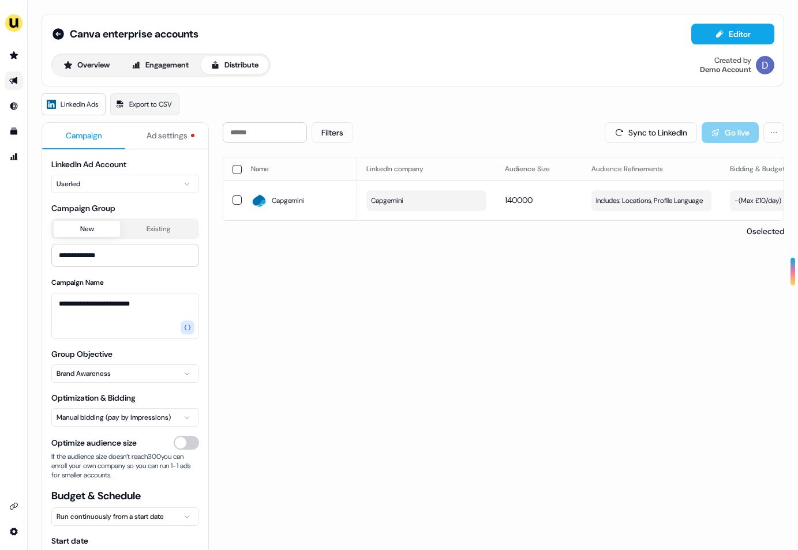 The width and height of the screenshot is (798, 550). What do you see at coordinates (758, 201) in the screenshot?
I see `div: - ( Max £10/day )` at bounding box center [758, 201].